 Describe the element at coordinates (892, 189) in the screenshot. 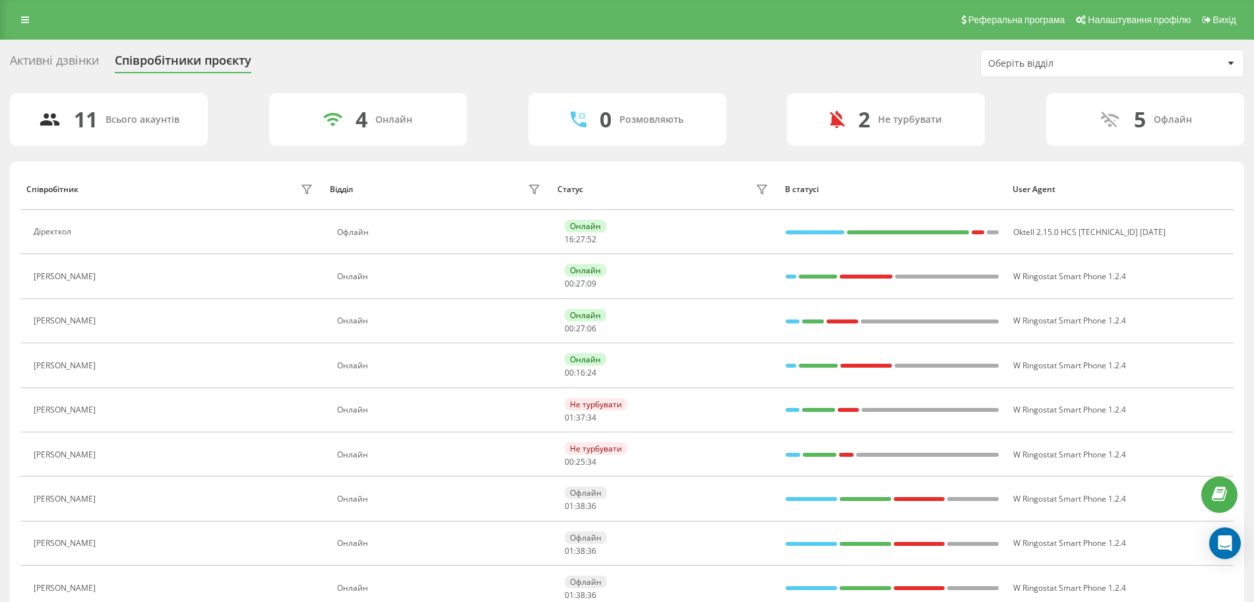

I see `div: В статусі` at that location.